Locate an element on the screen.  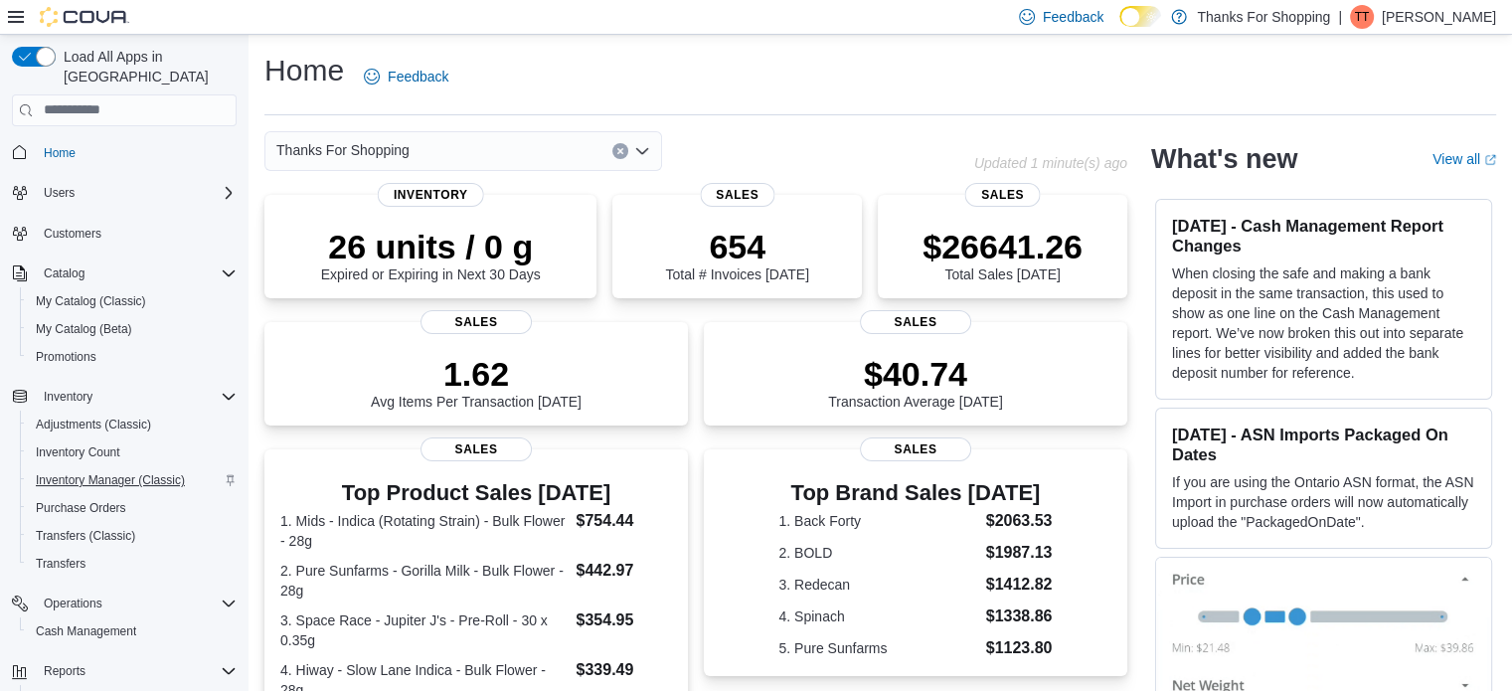
button: Inventory Manager (Classic) is located at coordinates (132, 480).